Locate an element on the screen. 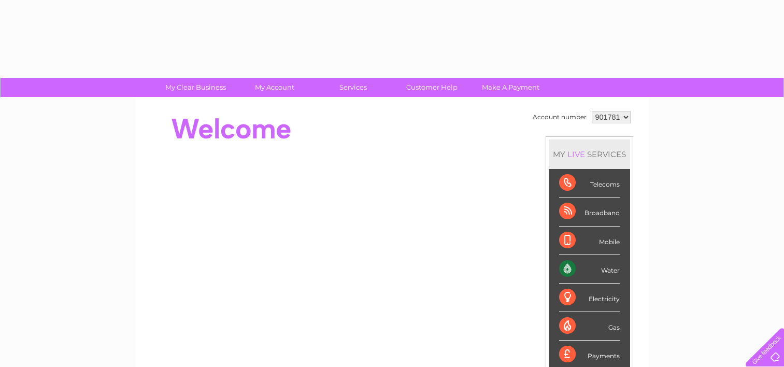  div: Mobile is located at coordinates (589, 240).